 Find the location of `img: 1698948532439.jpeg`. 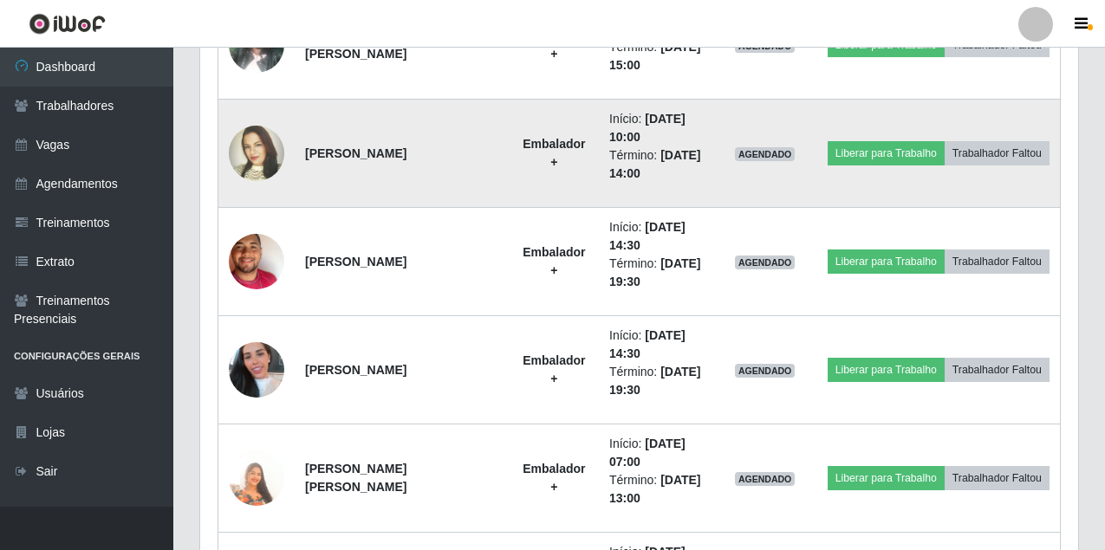

img: 1698948532439.jpeg is located at coordinates (256, 262).